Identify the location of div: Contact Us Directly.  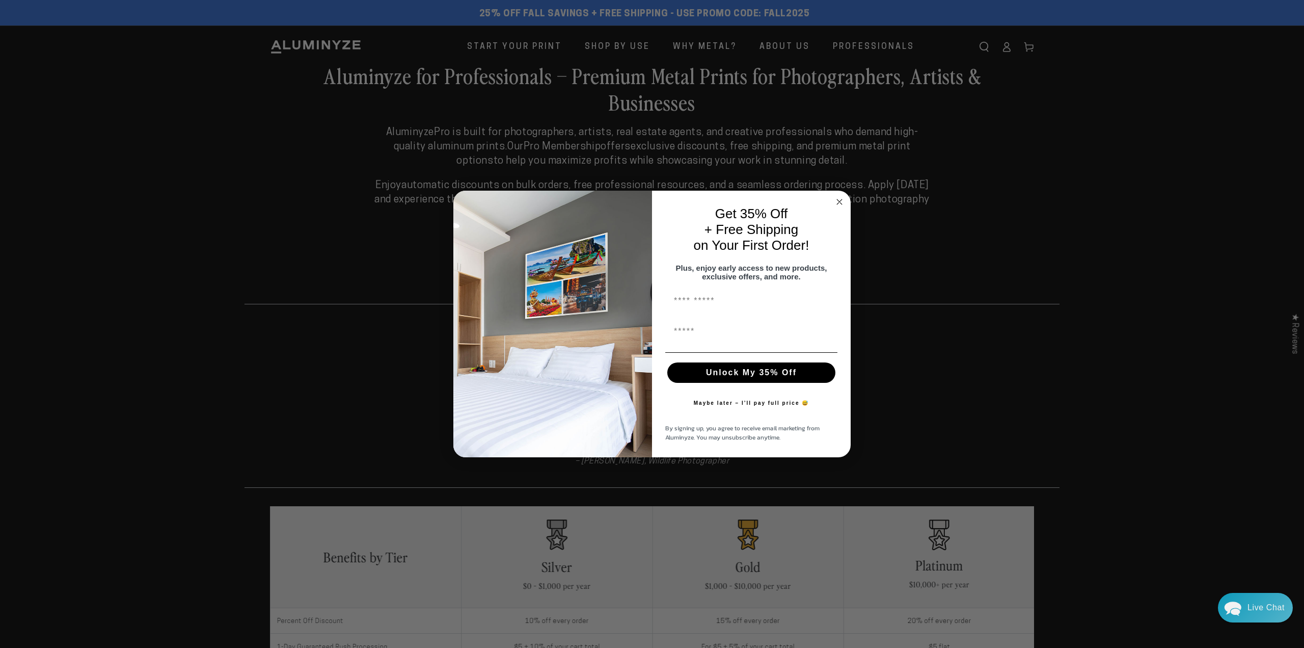
(1266, 607).